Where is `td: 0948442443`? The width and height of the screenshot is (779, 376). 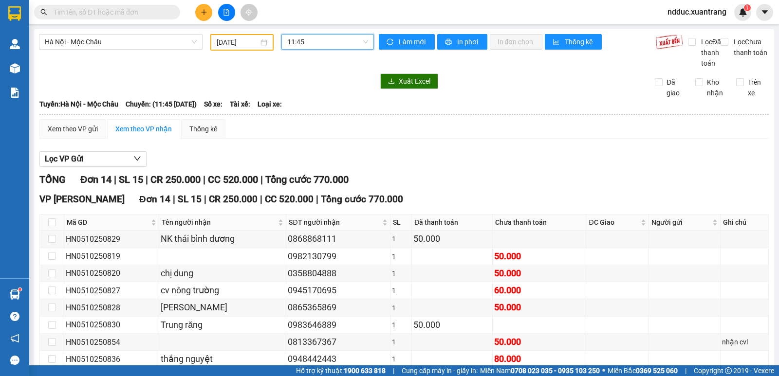
td: 0948442443 is located at coordinates (338, 359).